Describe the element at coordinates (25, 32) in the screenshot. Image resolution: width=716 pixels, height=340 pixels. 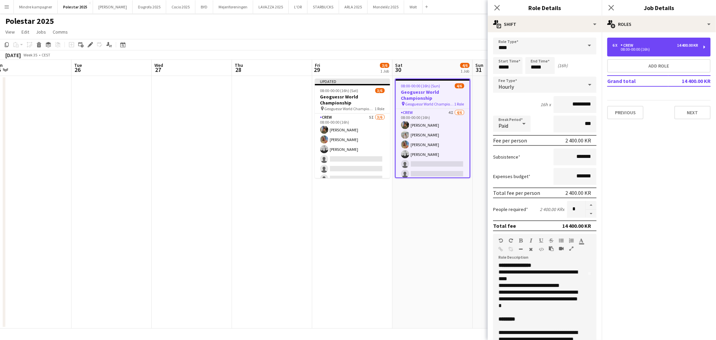
I see `span: Edit` at that location.